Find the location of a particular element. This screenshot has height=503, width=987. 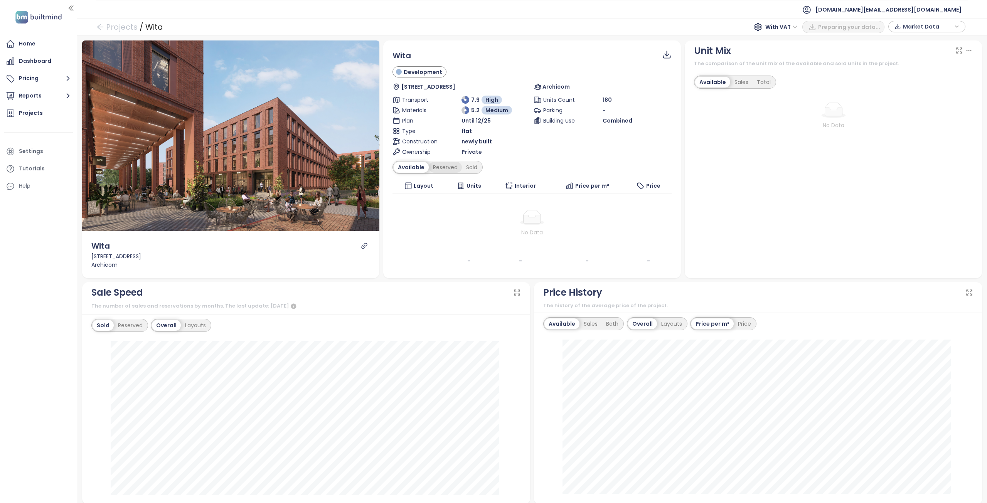

div: Tutorials is located at coordinates (32, 169).